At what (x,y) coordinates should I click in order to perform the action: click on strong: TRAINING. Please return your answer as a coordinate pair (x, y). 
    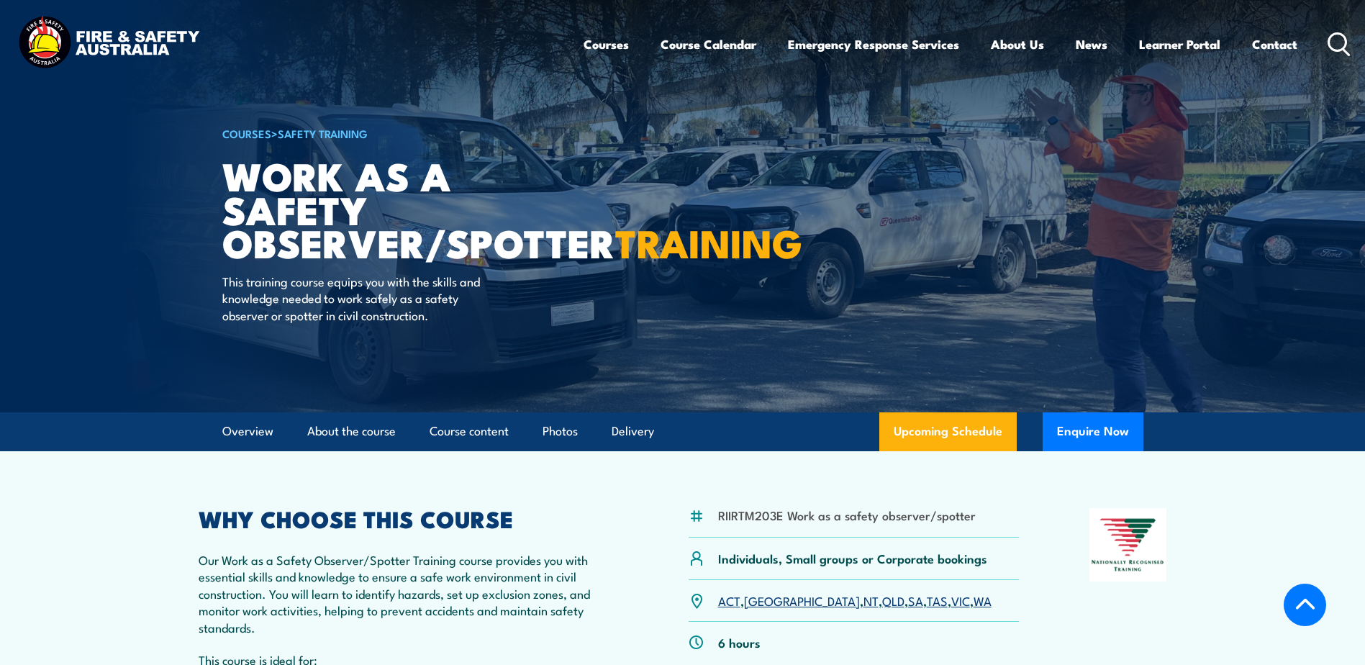
    Looking at the image, I should click on (709, 241).